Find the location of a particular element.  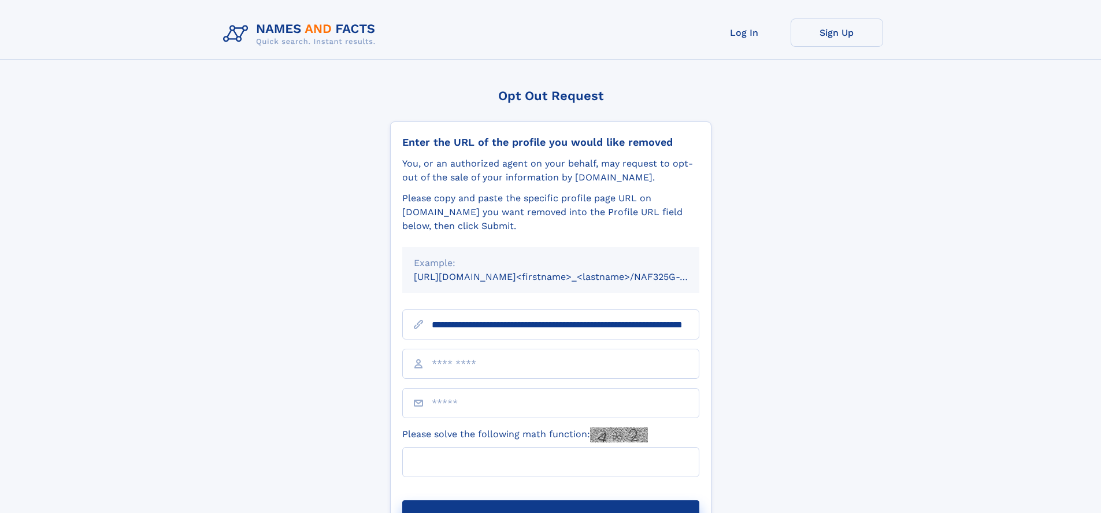

a: Sign Up is located at coordinates (837, 32).